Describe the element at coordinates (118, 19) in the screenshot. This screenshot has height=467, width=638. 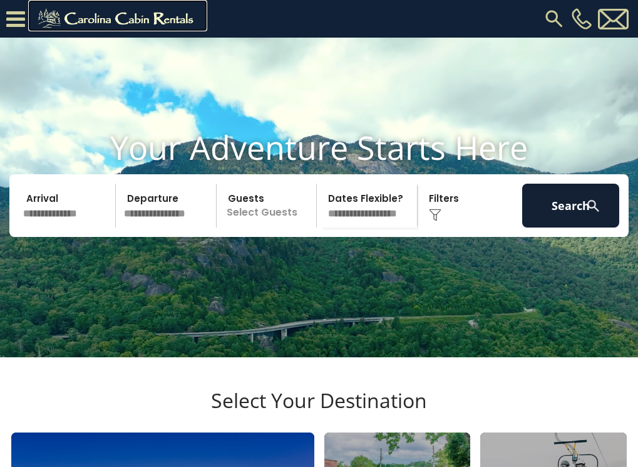
I see `img: Khaki-logo.png` at that location.